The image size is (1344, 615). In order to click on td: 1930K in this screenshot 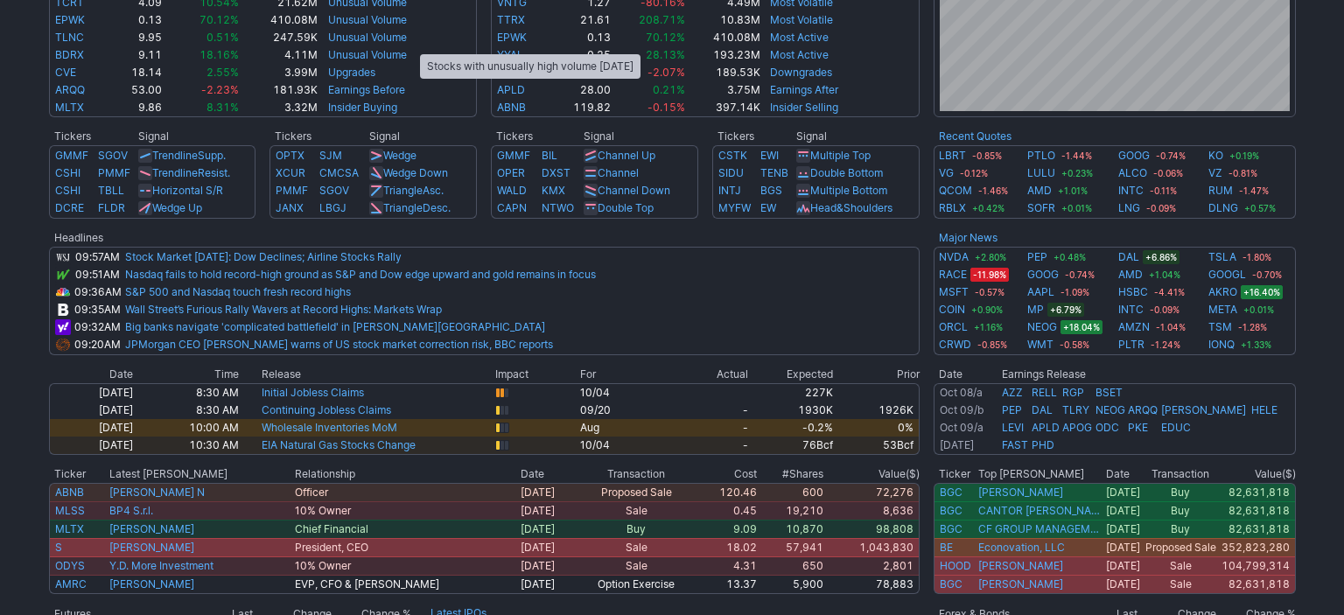, I will do `click(791, 410)`.